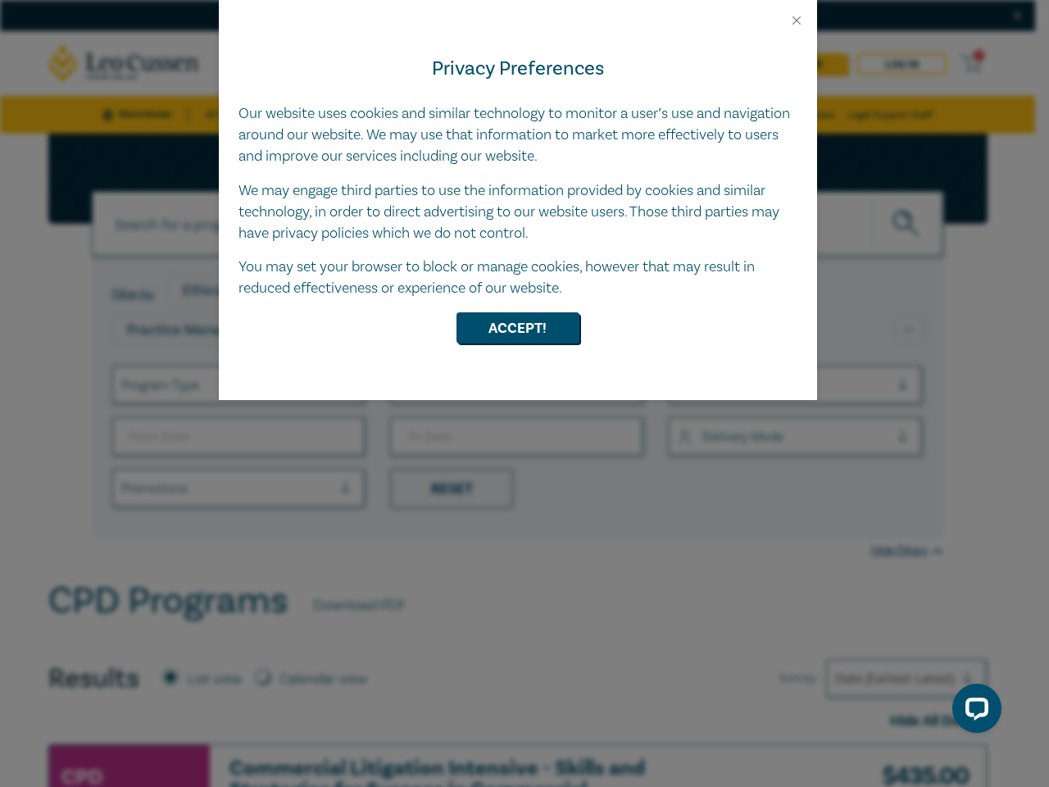  What do you see at coordinates (518, 135) in the screenshot?
I see `p: Our website uses cookies and similar technology to monitor a user’s use and navigation around our...` at bounding box center [518, 135].